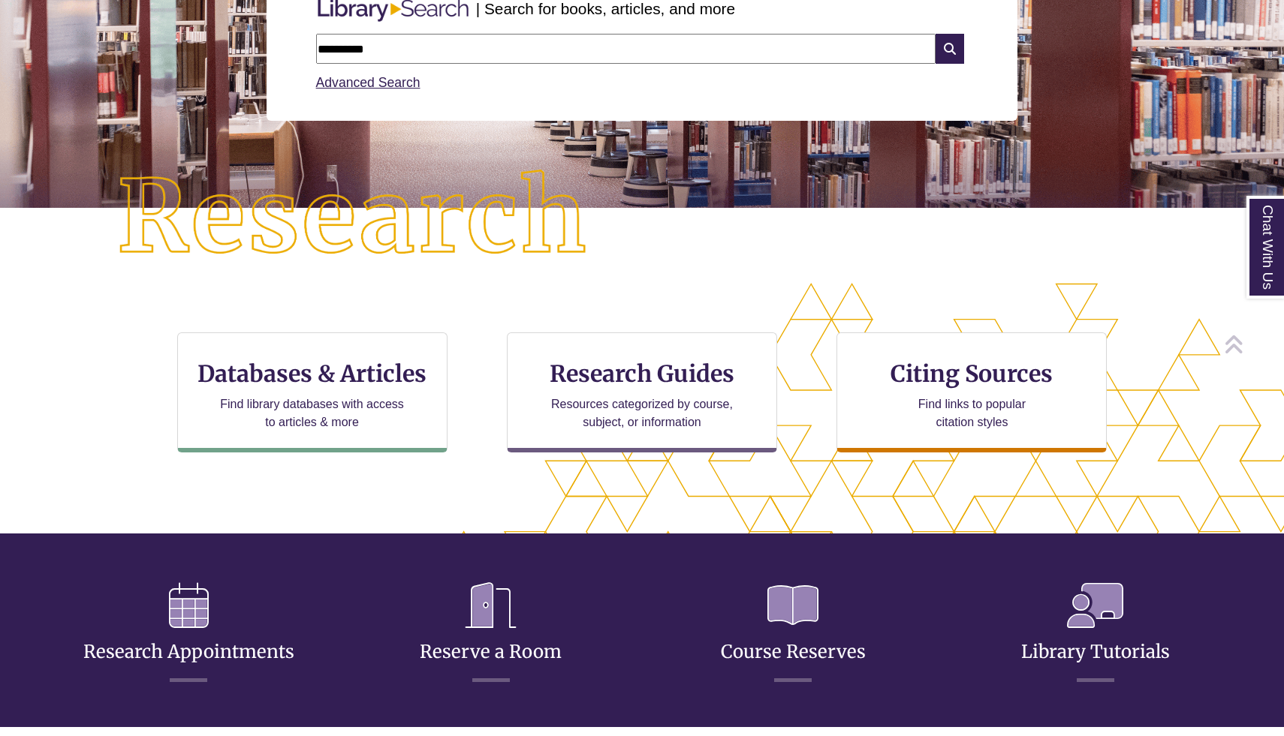 The height and width of the screenshot is (736, 1284). What do you see at coordinates (971, 414) in the screenshot?
I see `p: Find links to popular citation styles` at bounding box center [971, 414].